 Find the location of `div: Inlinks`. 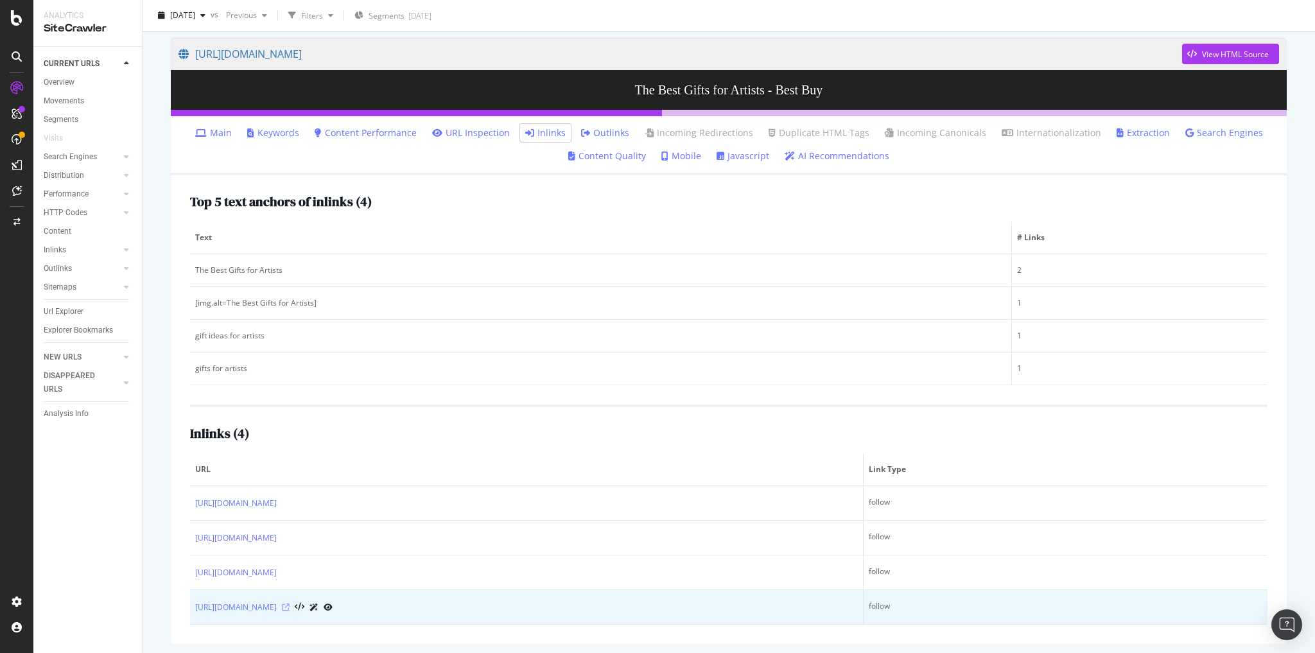

div: Inlinks is located at coordinates (55, 250).